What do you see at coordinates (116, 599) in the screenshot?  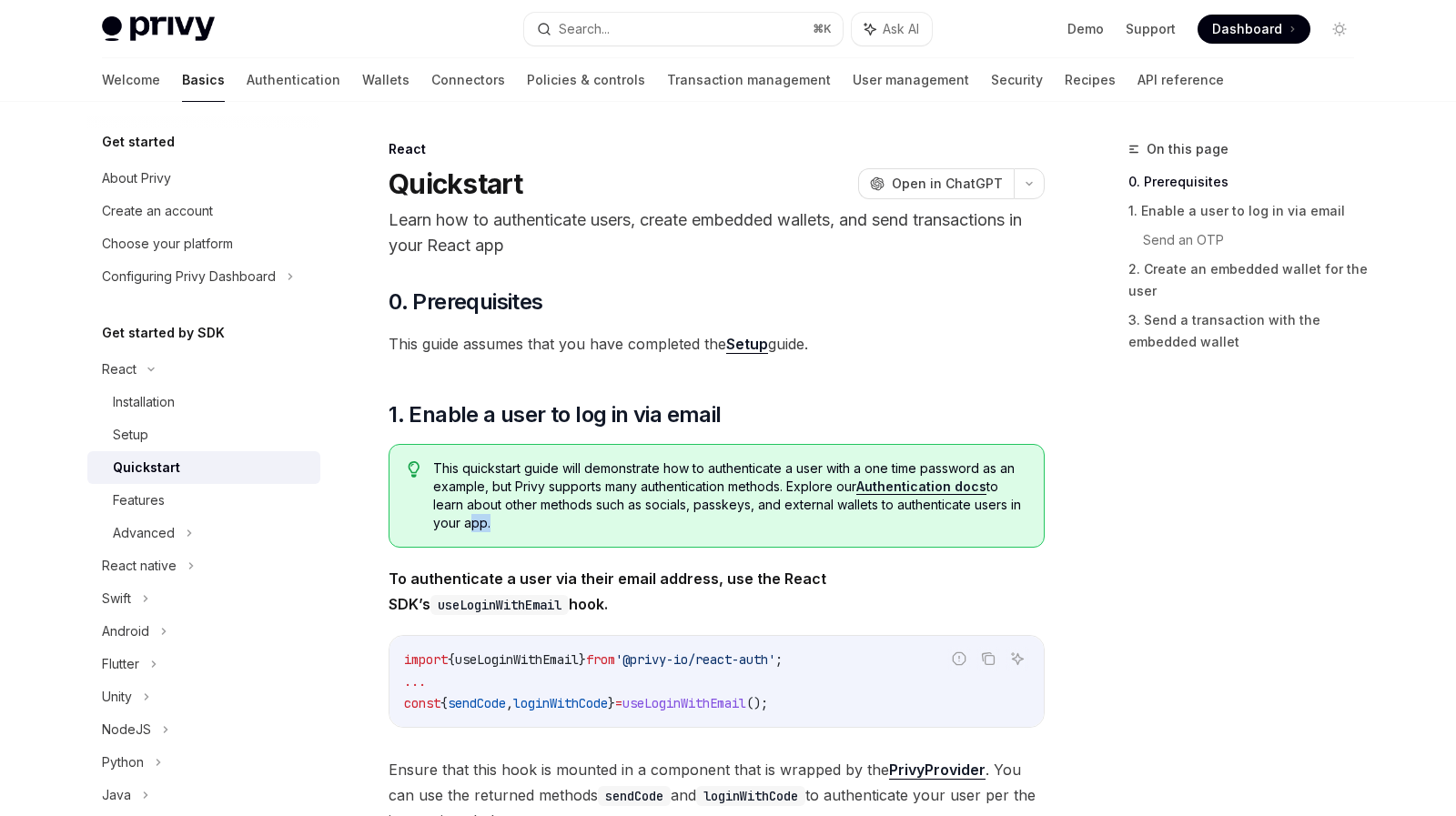 I see `div: Swift` at bounding box center [116, 599].